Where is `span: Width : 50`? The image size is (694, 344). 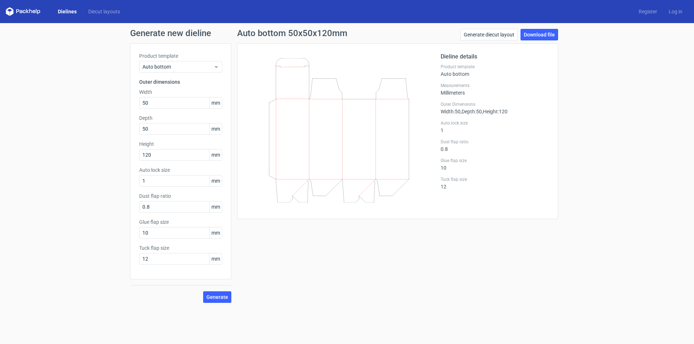
span: Width : 50 is located at coordinates (450, 112).